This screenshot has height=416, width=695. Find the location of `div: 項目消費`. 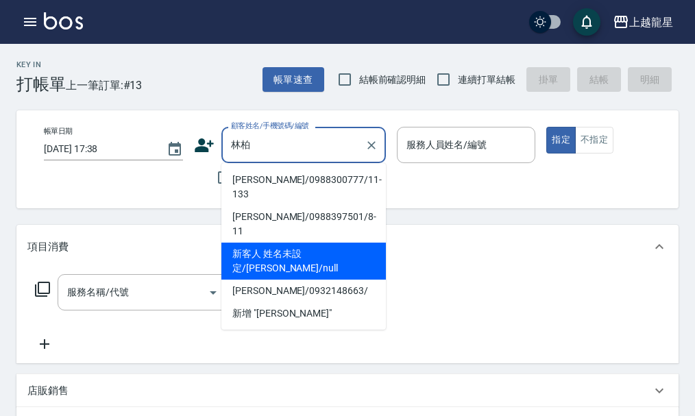

div: 項目消費 is located at coordinates (347, 247).